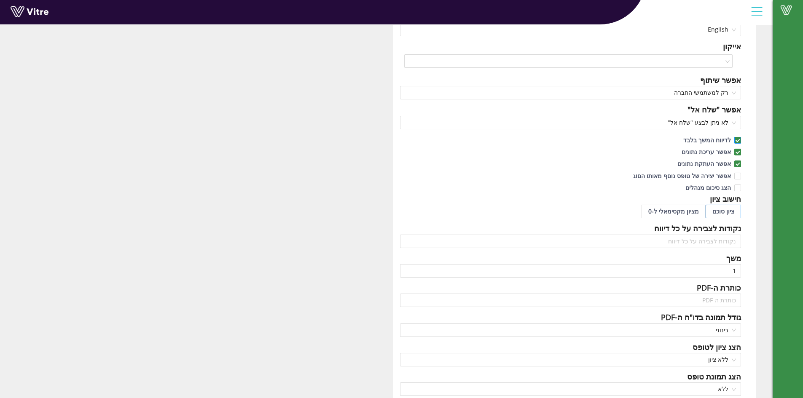 This screenshot has height=398, width=803. What do you see at coordinates (673, 211) in the screenshot?
I see `span: מציון מקסימאלי ל-0` at bounding box center [673, 211].